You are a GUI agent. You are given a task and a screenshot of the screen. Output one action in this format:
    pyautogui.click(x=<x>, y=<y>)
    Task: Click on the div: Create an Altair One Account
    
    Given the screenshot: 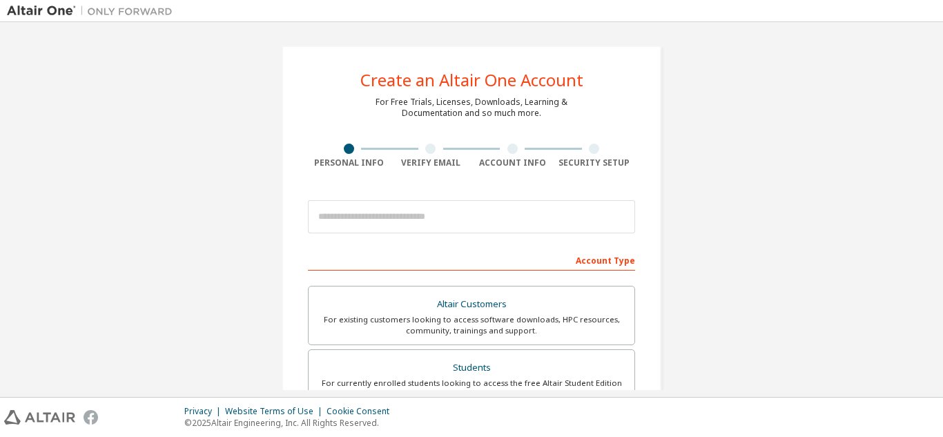 What is the action you would take?
    pyautogui.click(x=472, y=80)
    